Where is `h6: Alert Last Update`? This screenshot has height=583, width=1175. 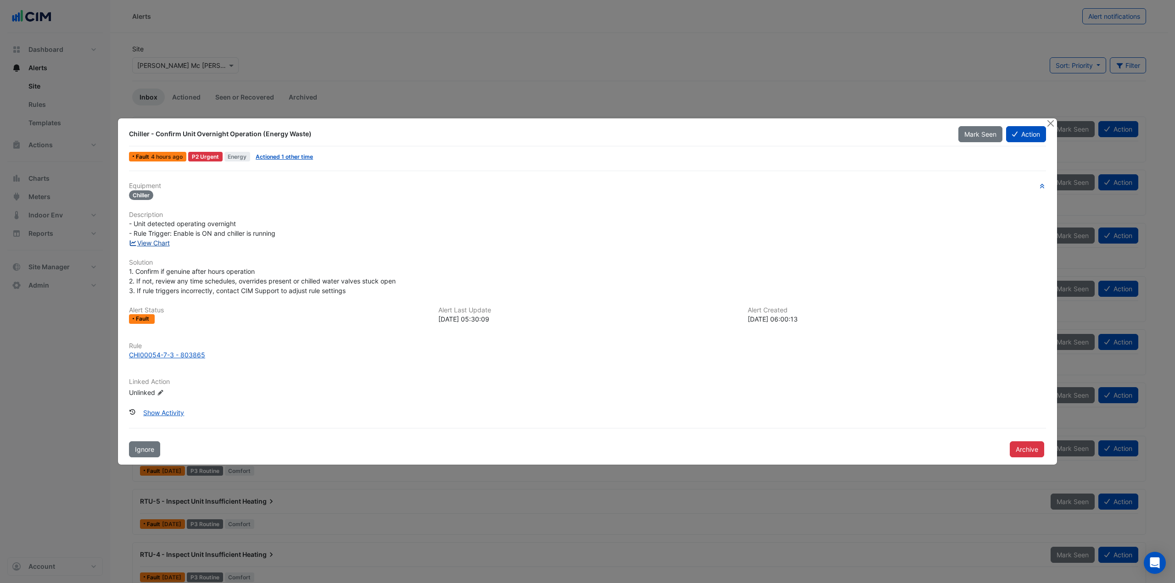
h6: Alert Last Update is located at coordinates (587, 310).